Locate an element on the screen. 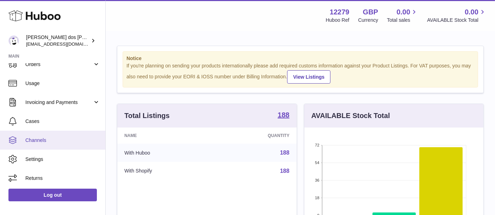  span: Total sales is located at coordinates (402, 20).